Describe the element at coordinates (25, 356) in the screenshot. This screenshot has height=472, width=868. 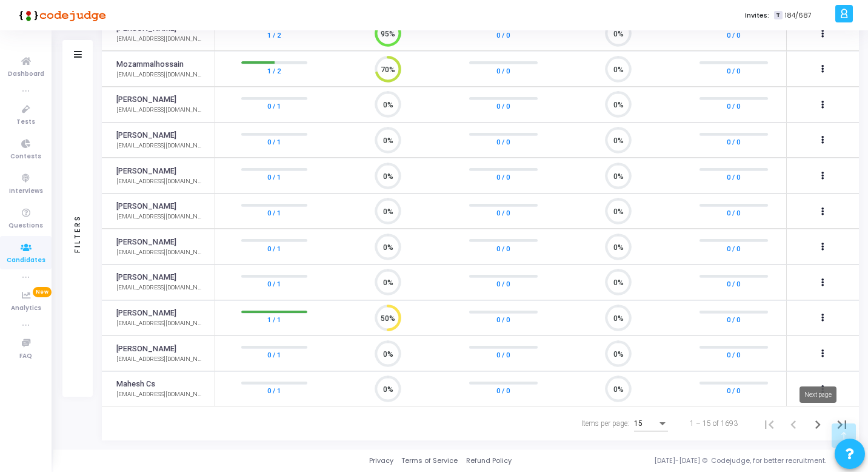
I see `span: FAQ` at that location.